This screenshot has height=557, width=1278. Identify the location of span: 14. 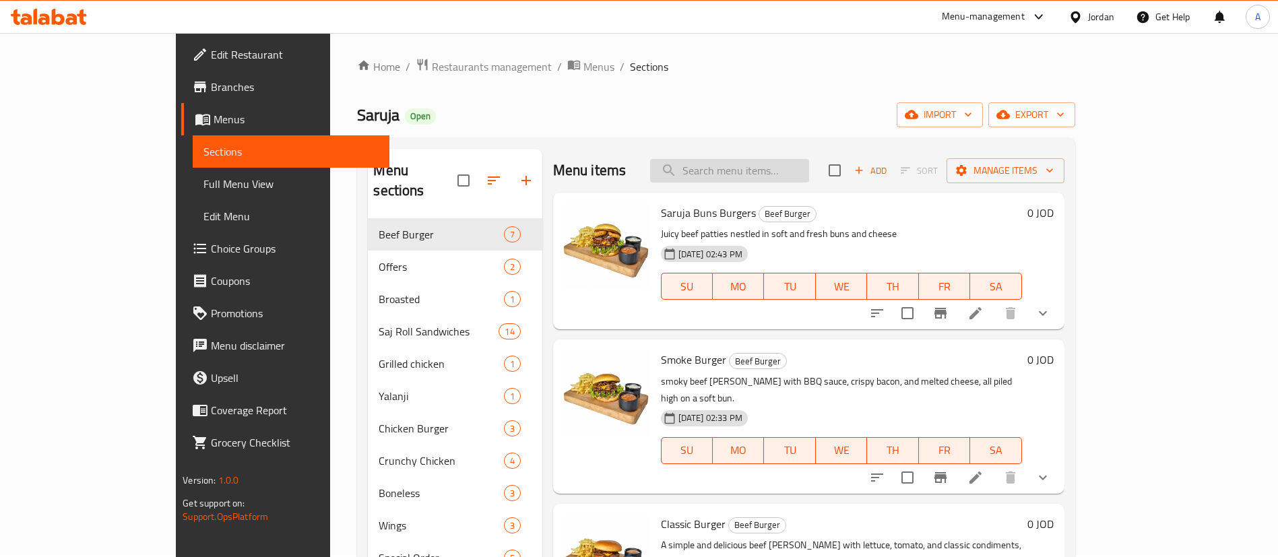
(509, 332).